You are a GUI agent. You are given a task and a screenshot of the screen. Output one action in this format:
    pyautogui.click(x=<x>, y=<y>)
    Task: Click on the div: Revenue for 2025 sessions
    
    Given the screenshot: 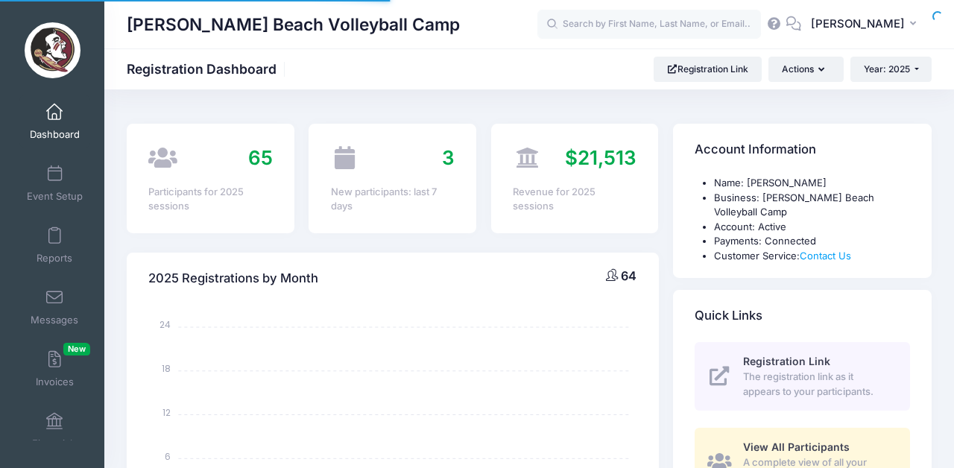 What is the action you would take?
    pyautogui.click(x=575, y=199)
    